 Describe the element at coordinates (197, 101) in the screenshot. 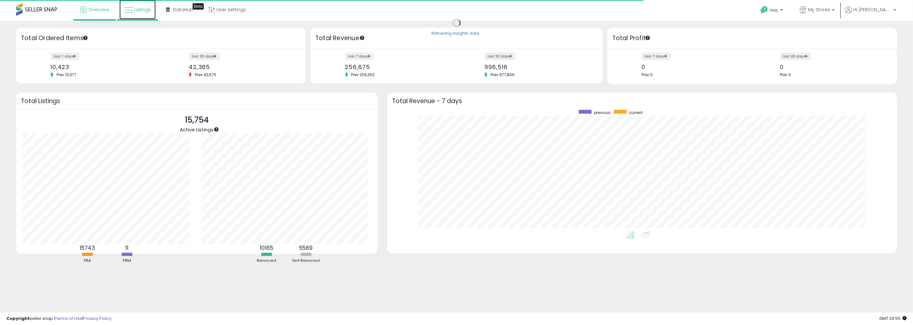

I see `h3: Total Listings` at that location.